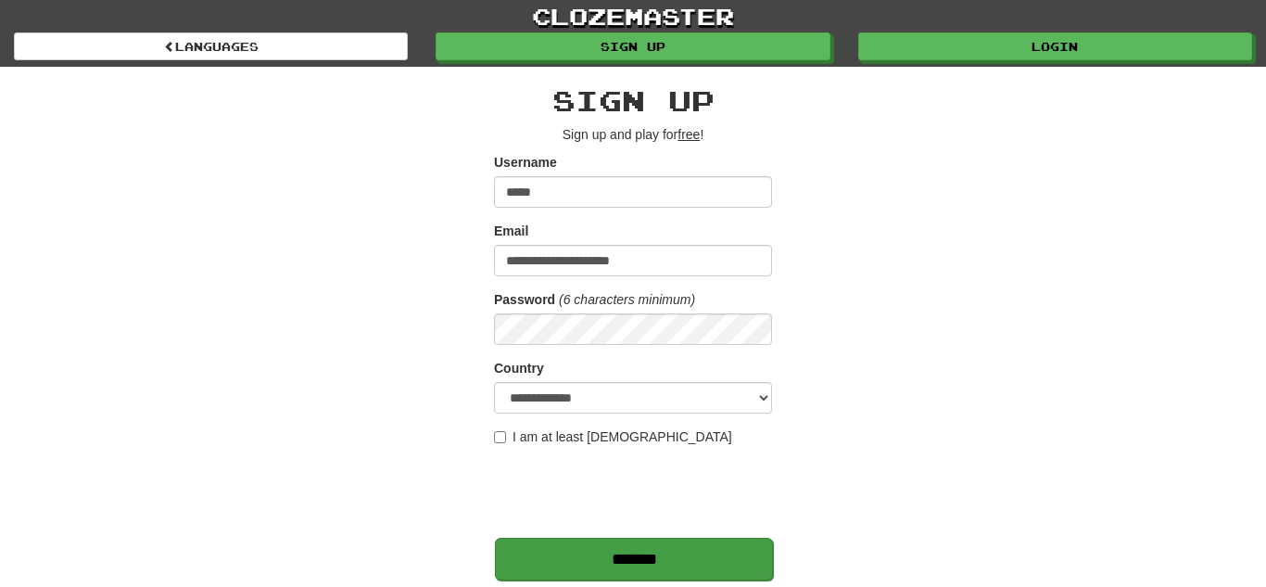 Image resolution: width=1266 pixels, height=587 pixels. What do you see at coordinates (511, 231) in the screenshot?
I see `label: Email` at bounding box center [511, 231].